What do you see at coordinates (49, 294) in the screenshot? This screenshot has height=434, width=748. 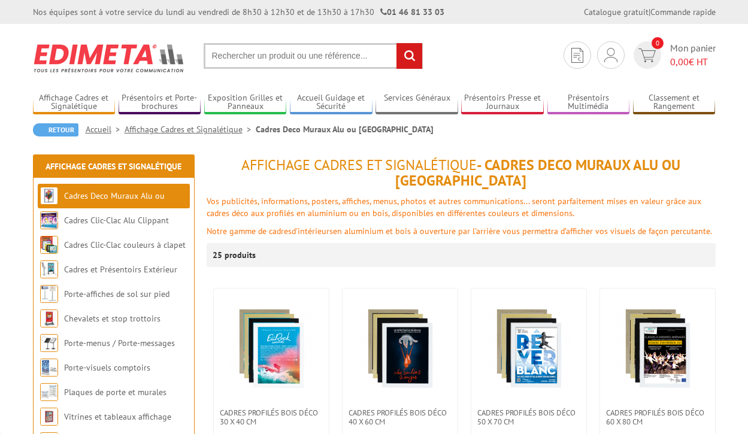 I see `img: Porte-affiches de sol sur pied` at bounding box center [49, 294].